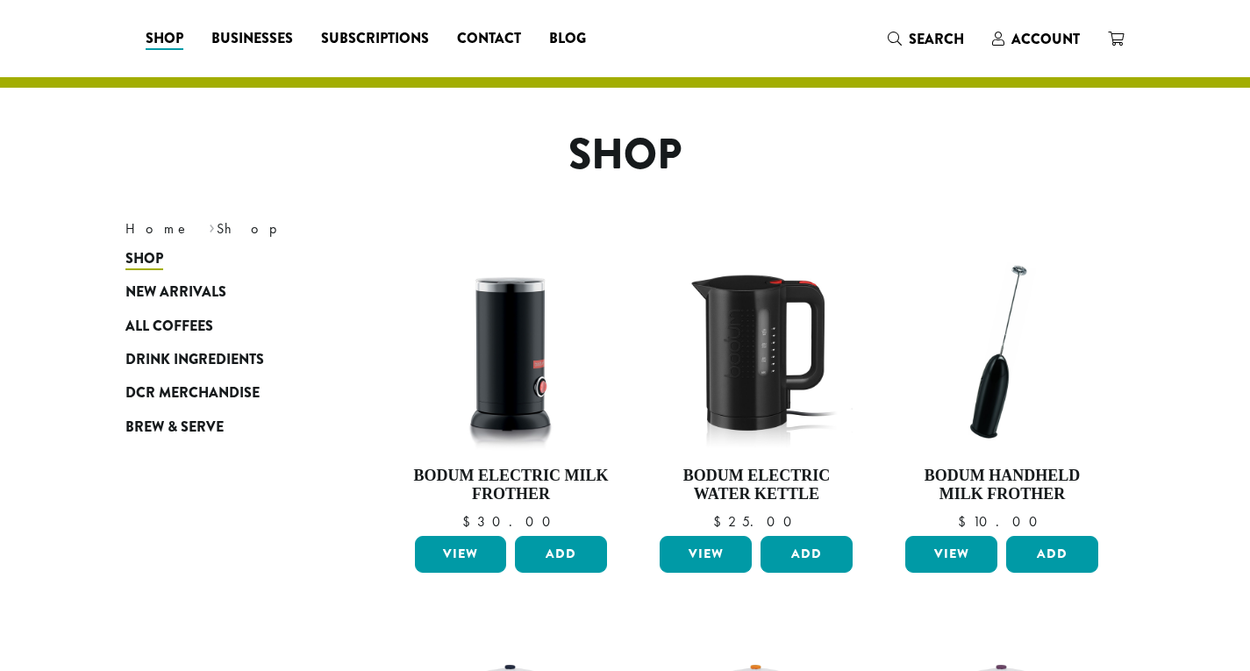  I want to click on a: Drink Ingredients, so click(231, 360).